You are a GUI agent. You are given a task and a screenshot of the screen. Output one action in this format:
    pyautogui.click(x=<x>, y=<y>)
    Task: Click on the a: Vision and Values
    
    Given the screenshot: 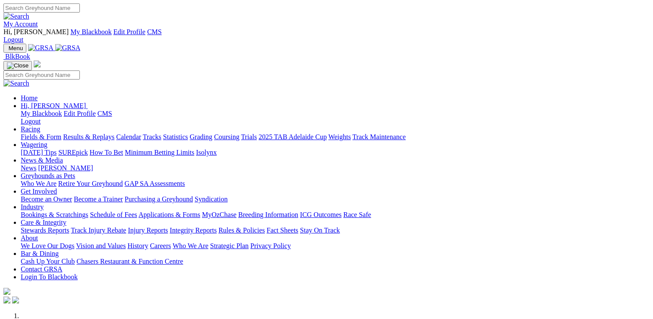 What is the action you would take?
    pyautogui.click(x=101, y=245)
    